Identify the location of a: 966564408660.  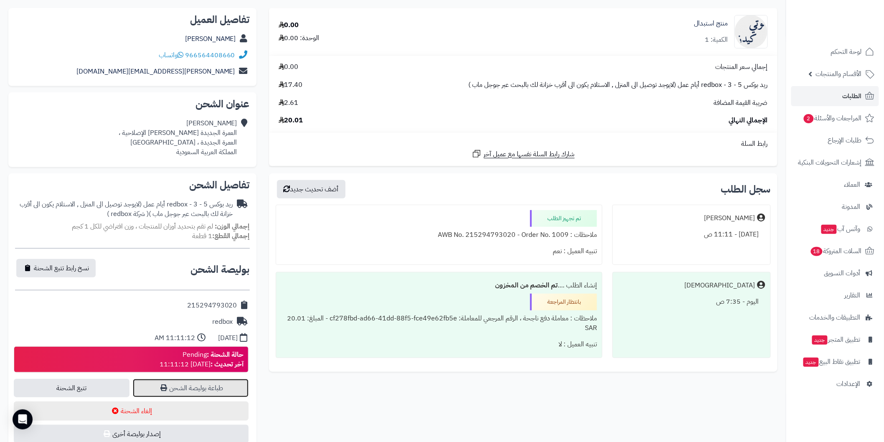
(210, 55).